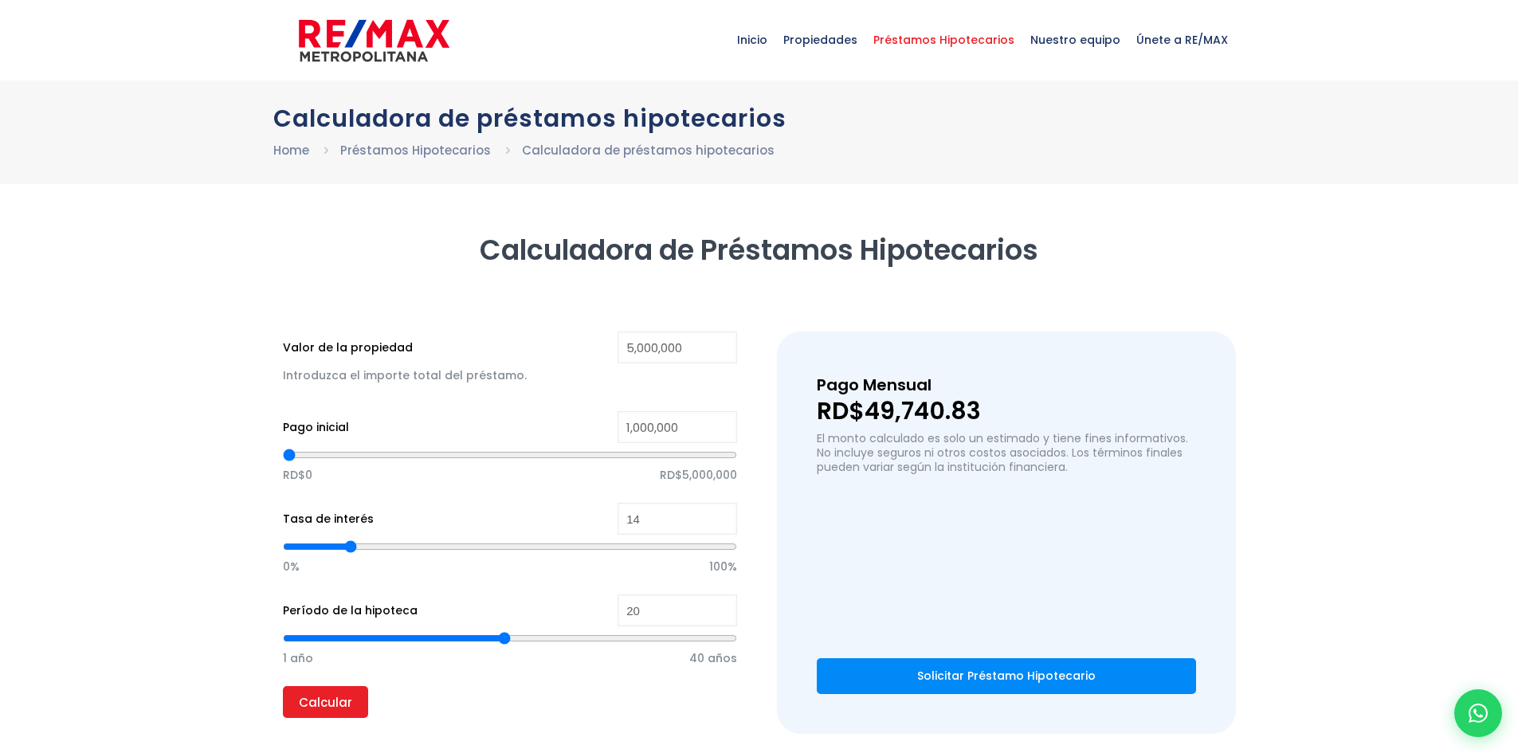  Describe the element at coordinates (820, 40) in the screenshot. I see `span: Propiedades` at that location.